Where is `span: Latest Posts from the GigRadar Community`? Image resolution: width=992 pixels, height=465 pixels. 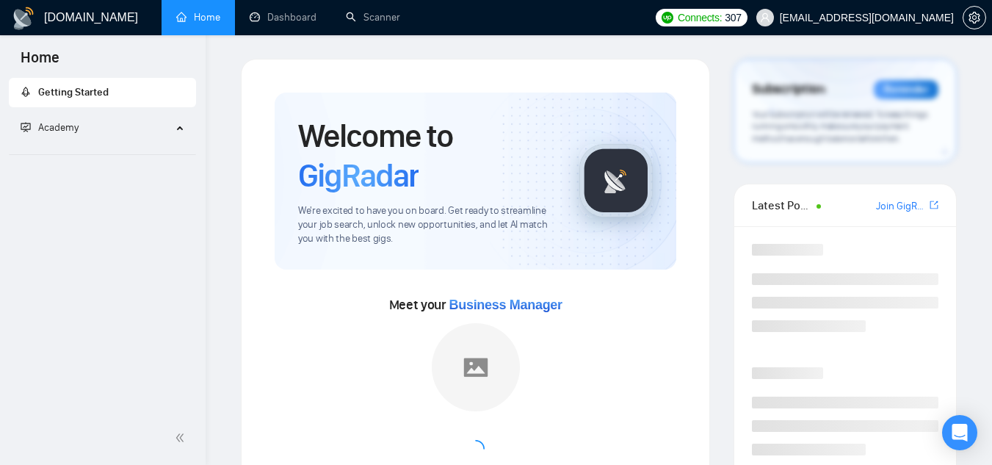 span: Latest Posts from the GigRadar Community is located at coordinates (782, 205).